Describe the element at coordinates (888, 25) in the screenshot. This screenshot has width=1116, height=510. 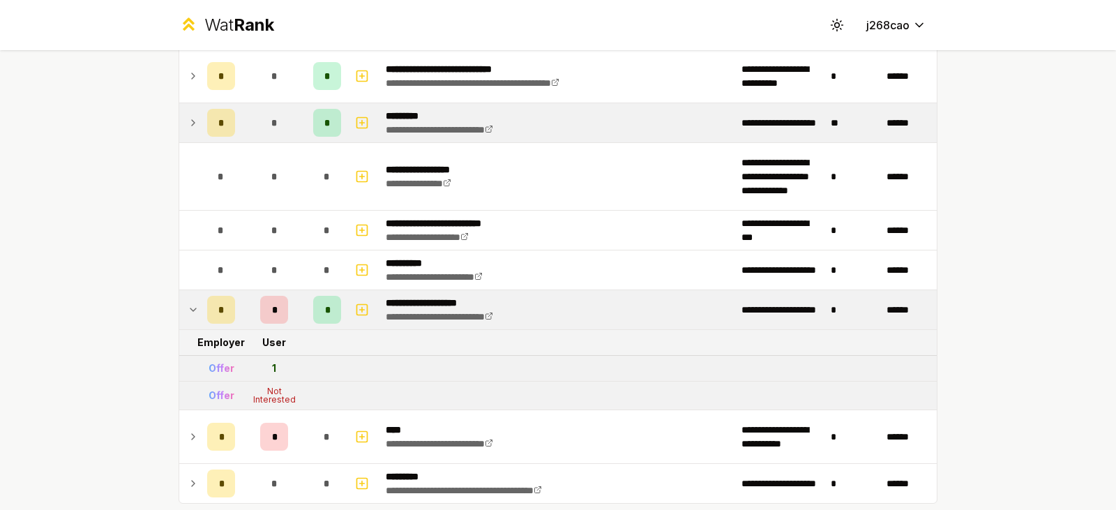
I see `span: j268cao` at that location.